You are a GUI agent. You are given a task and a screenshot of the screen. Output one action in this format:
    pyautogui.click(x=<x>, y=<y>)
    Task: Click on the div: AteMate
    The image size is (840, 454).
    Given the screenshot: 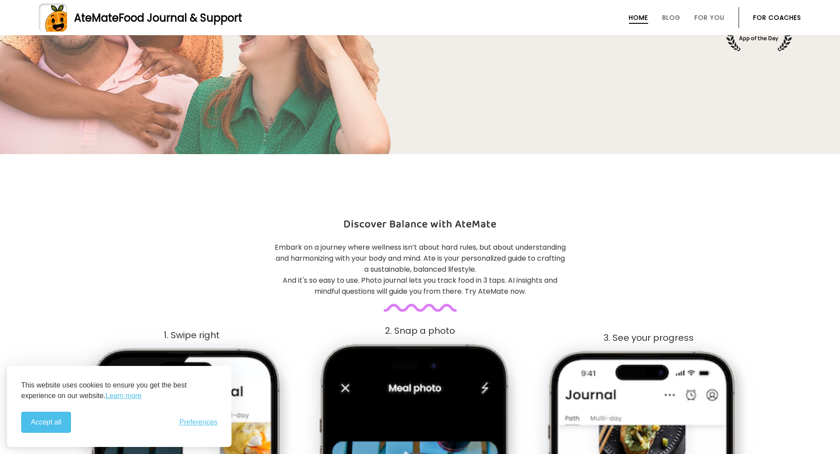 What is the action you would take?
    pyautogui.click(x=154, y=18)
    